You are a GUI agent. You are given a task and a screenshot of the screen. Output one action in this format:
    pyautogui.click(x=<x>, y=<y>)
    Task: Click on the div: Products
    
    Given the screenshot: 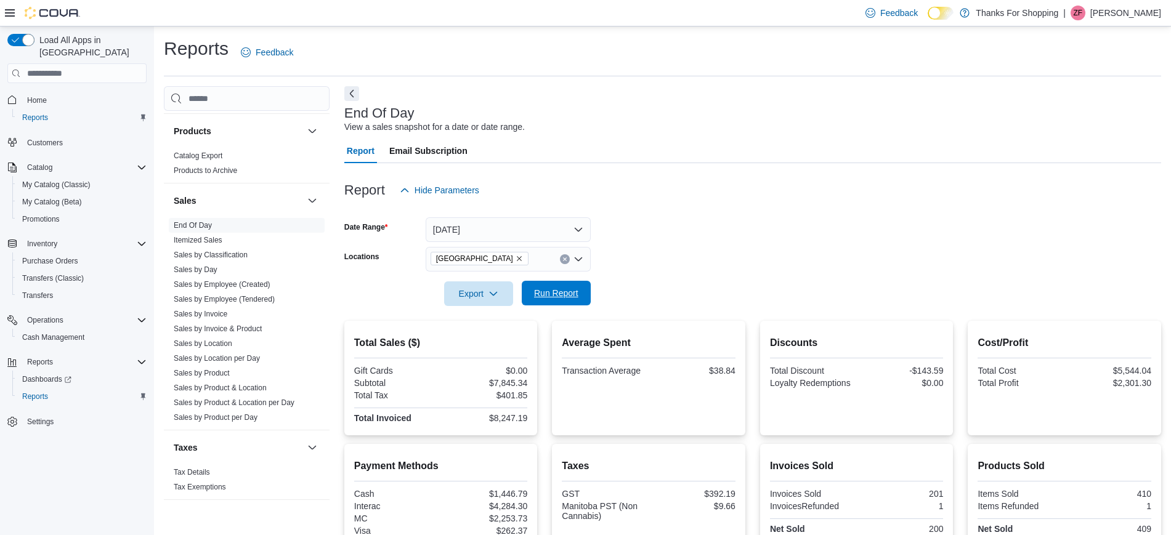 What is the action you would take?
    pyautogui.click(x=246, y=166)
    